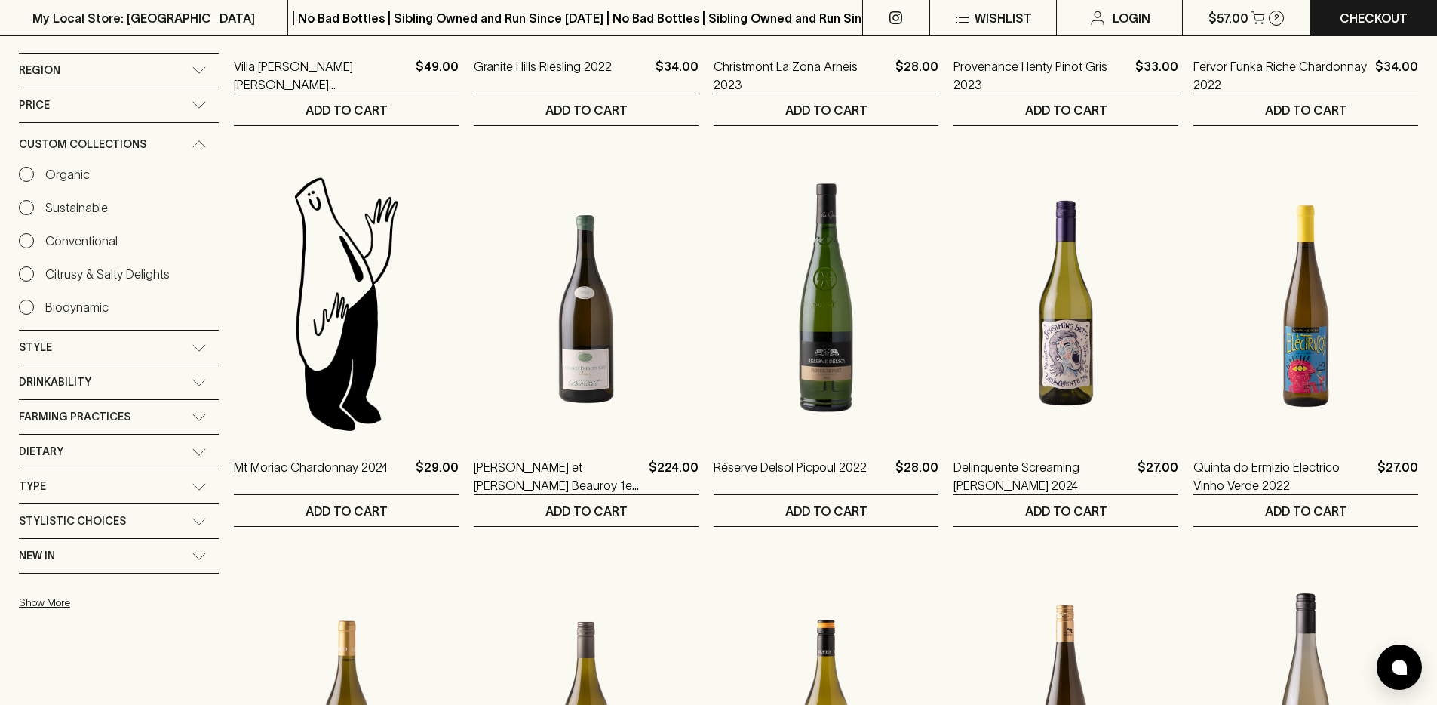  I want to click on div: New In, so click(118, 555).